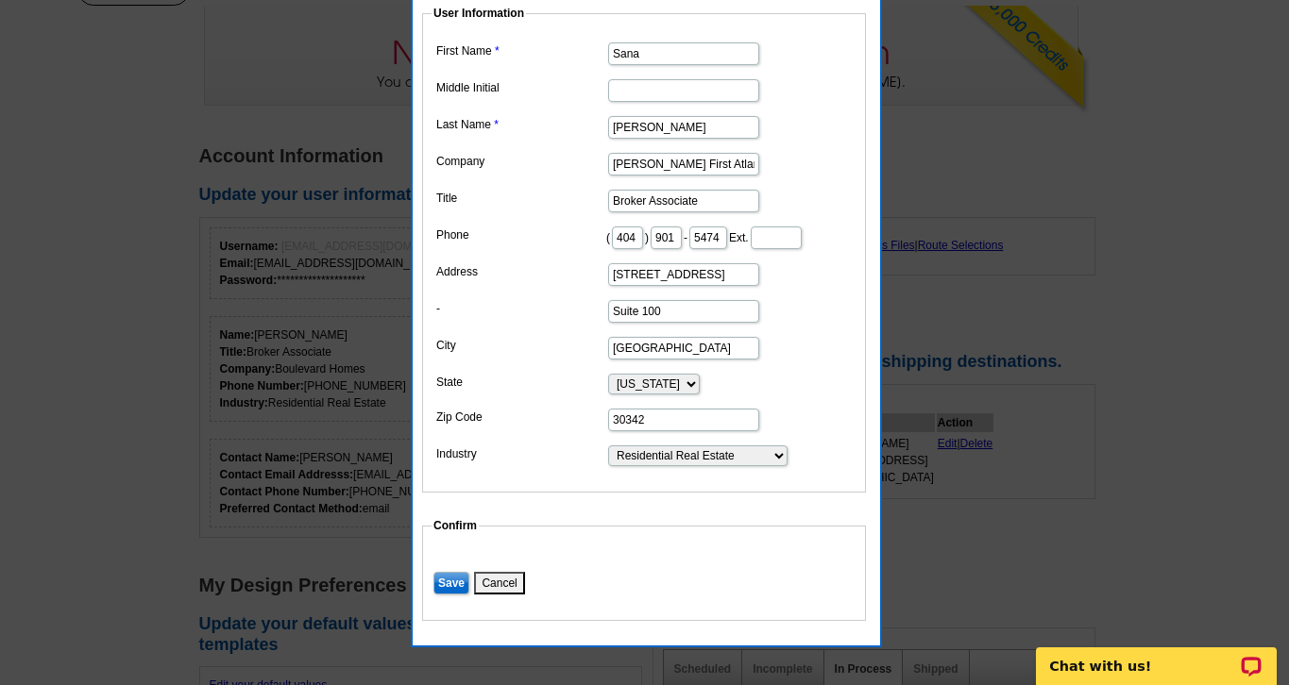  I want to click on p: Chat with us!, so click(120, 41).